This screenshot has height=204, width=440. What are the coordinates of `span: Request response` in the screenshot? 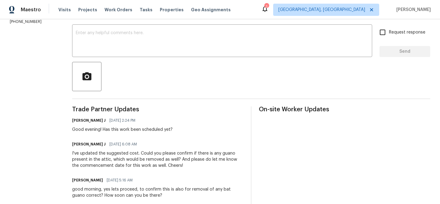 It's located at (407, 32).